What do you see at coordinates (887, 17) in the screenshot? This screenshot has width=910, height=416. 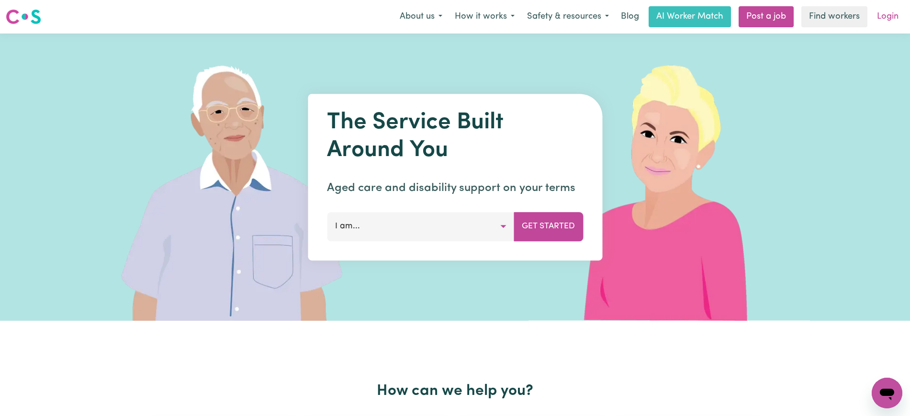 I see `a: Login` at bounding box center [887, 17].